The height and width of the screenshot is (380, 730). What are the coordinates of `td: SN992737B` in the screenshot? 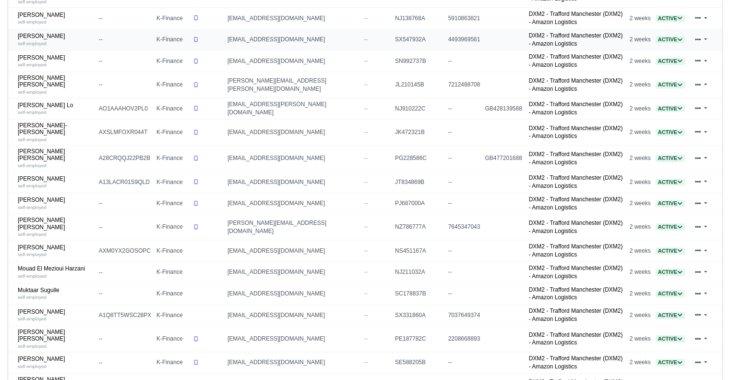 It's located at (419, 61).